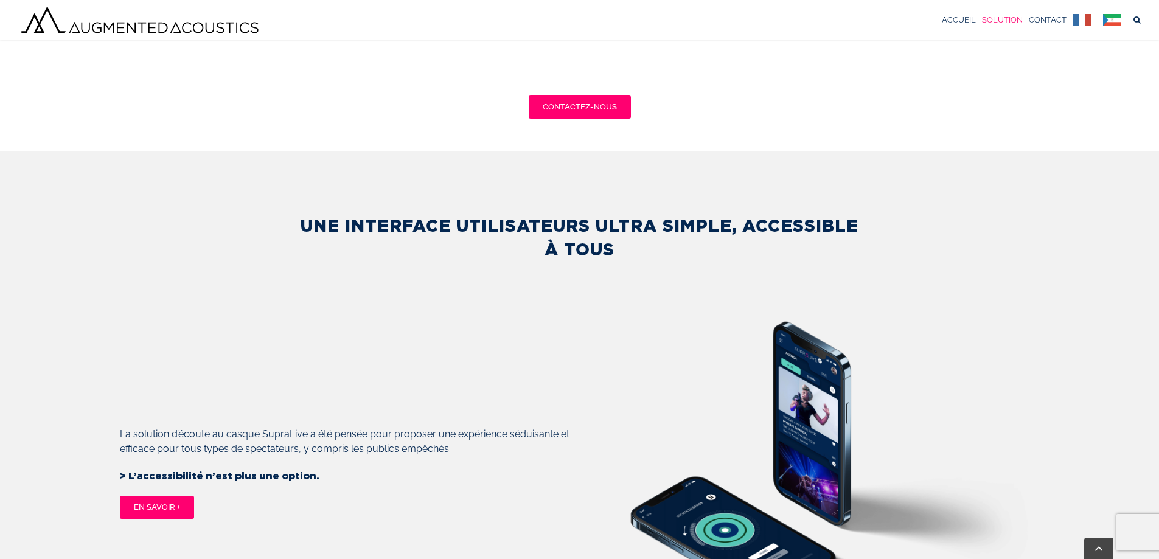  I want to click on span: SOLUTION, so click(1002, 19).